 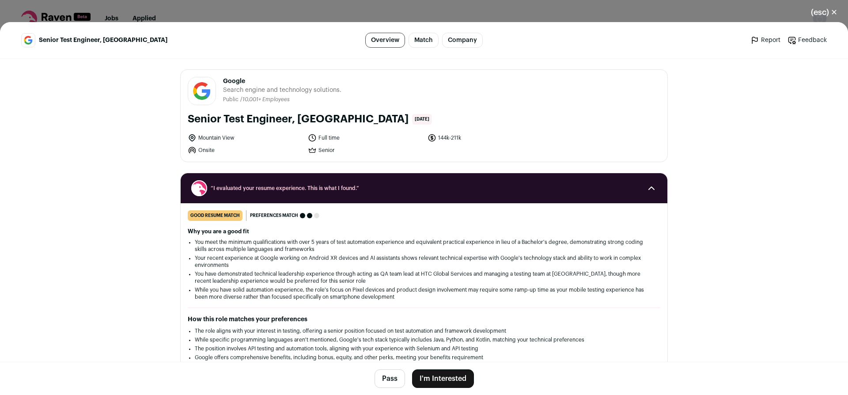 What do you see at coordinates (424, 340) in the screenshot?
I see `li: While specific programming languages aren't mentioned, Google's tech stack typically includes Jav...` at bounding box center [424, 340].